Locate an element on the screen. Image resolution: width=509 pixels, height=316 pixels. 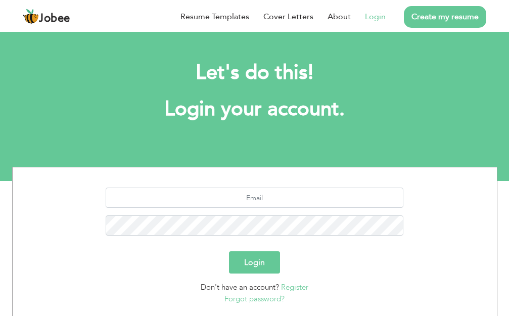
a: Login is located at coordinates (375, 17).